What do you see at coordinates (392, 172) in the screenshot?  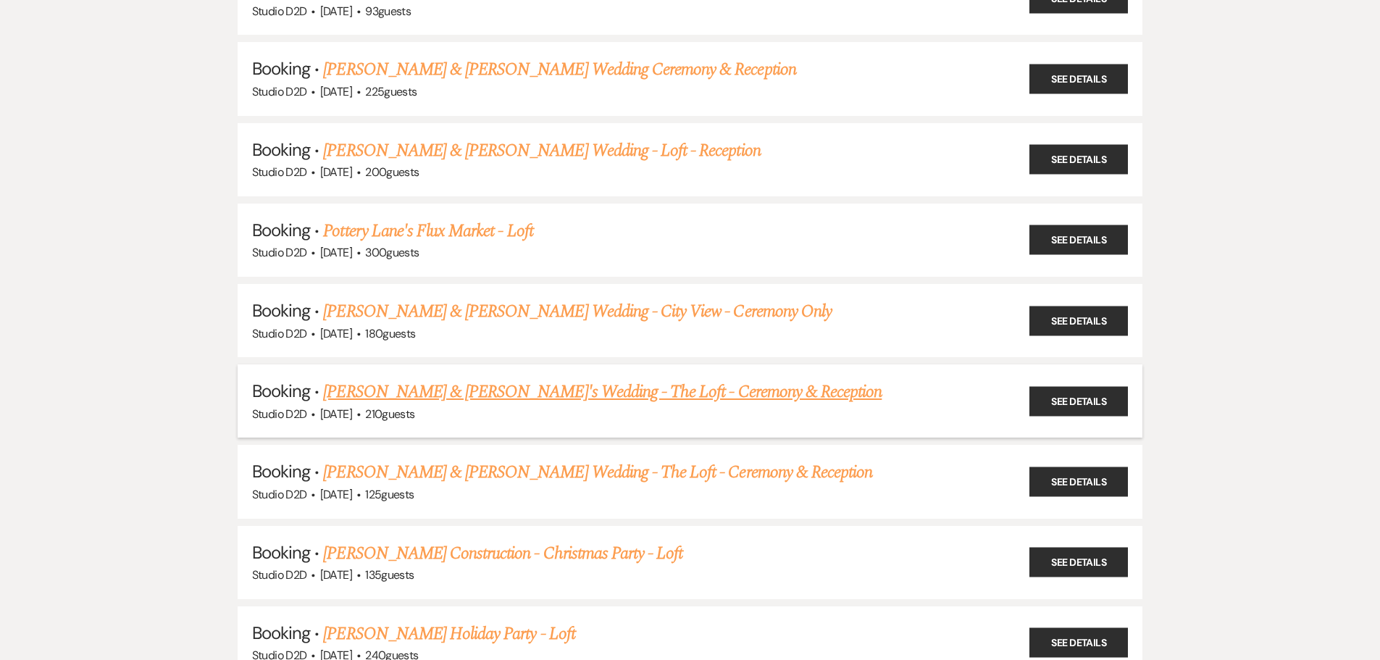 I see `span: 200 guests` at bounding box center [392, 172].